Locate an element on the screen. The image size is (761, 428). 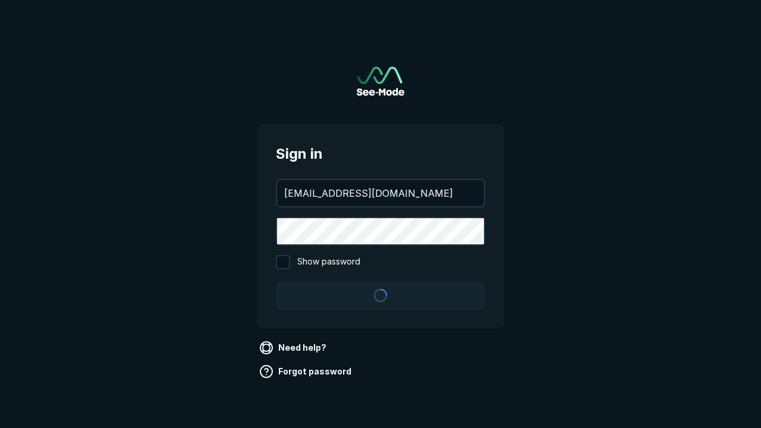
a: Forgot password is located at coordinates (306, 372).